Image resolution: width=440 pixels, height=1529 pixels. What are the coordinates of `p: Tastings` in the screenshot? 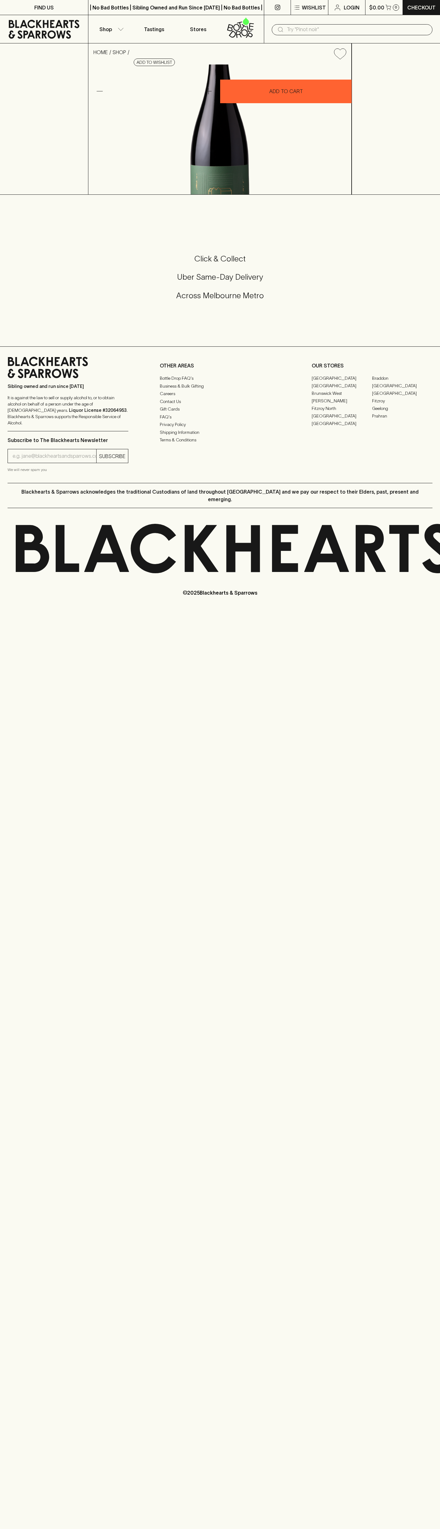 It's located at (154, 29).